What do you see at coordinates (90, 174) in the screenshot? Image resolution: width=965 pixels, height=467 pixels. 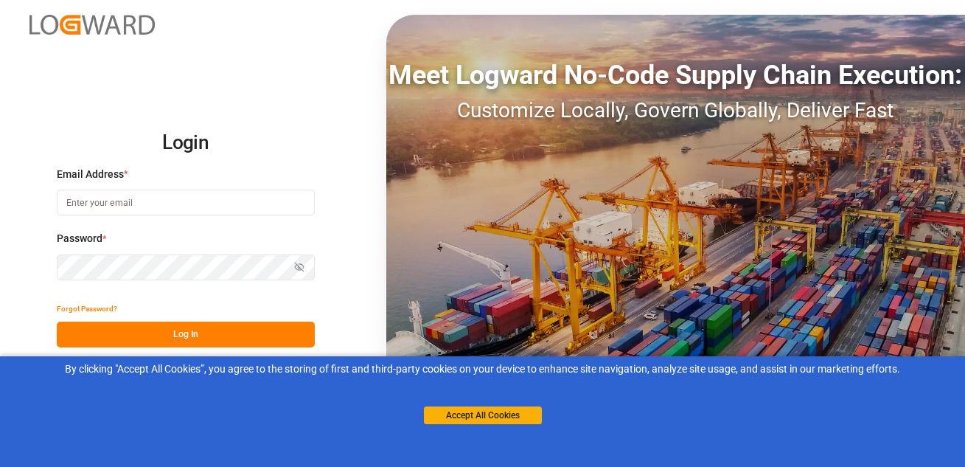 I see `span: Email Address` at bounding box center [90, 174].